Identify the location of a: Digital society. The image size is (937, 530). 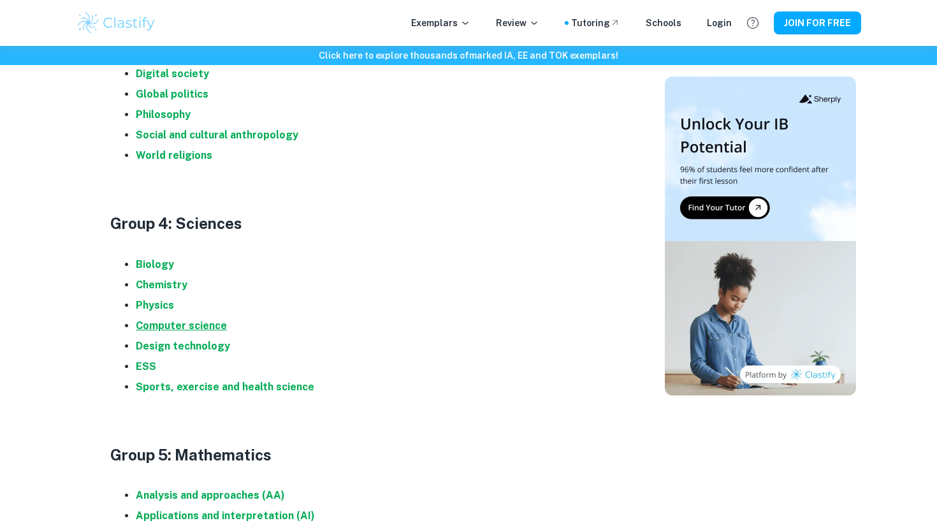
(172, 73).